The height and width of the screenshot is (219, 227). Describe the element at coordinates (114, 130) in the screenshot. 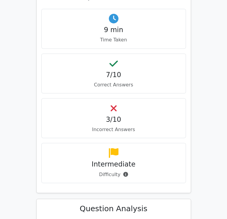

I see `p: Incorrect Answers` at that location.